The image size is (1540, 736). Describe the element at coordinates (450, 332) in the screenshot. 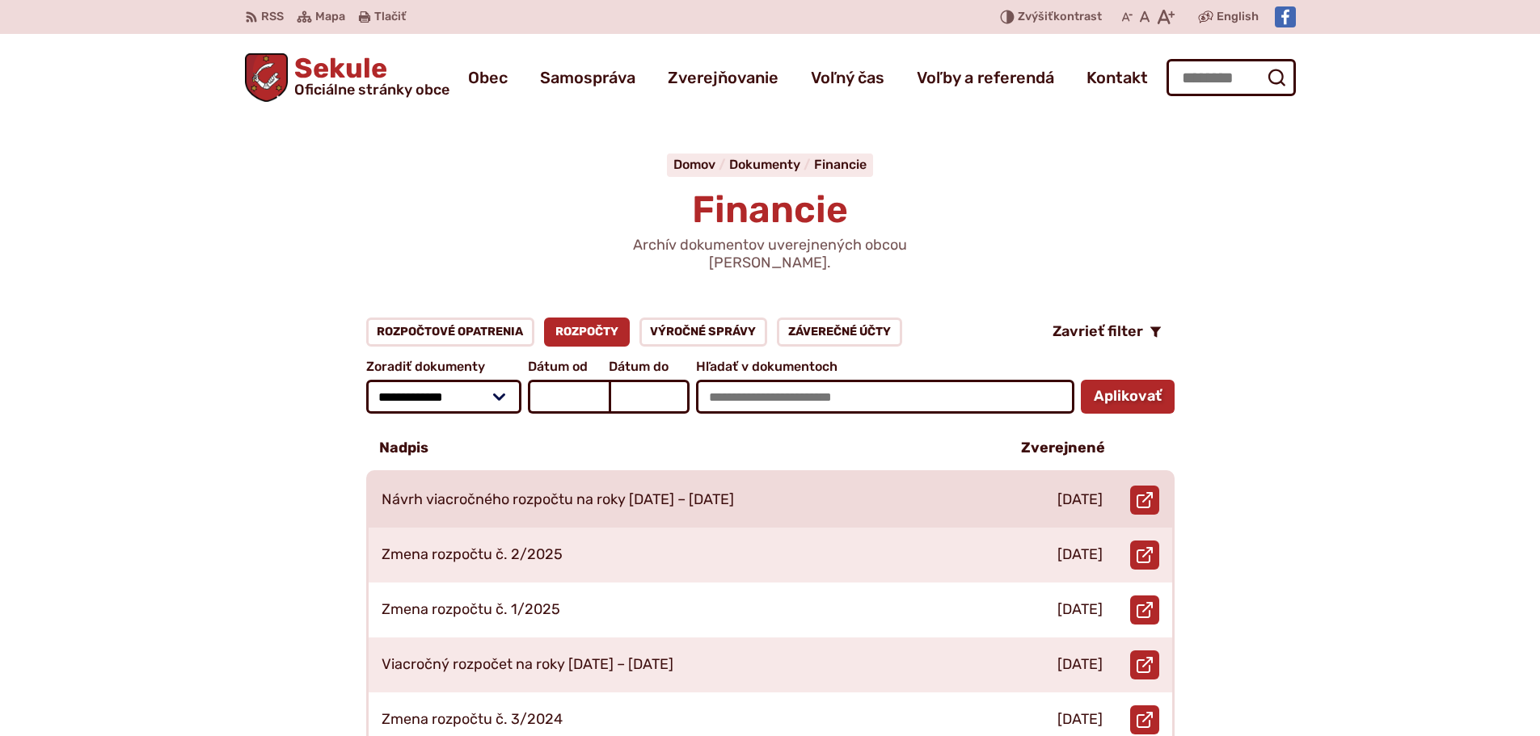

I see `a: Rozpočtové opatrenia` at that location.